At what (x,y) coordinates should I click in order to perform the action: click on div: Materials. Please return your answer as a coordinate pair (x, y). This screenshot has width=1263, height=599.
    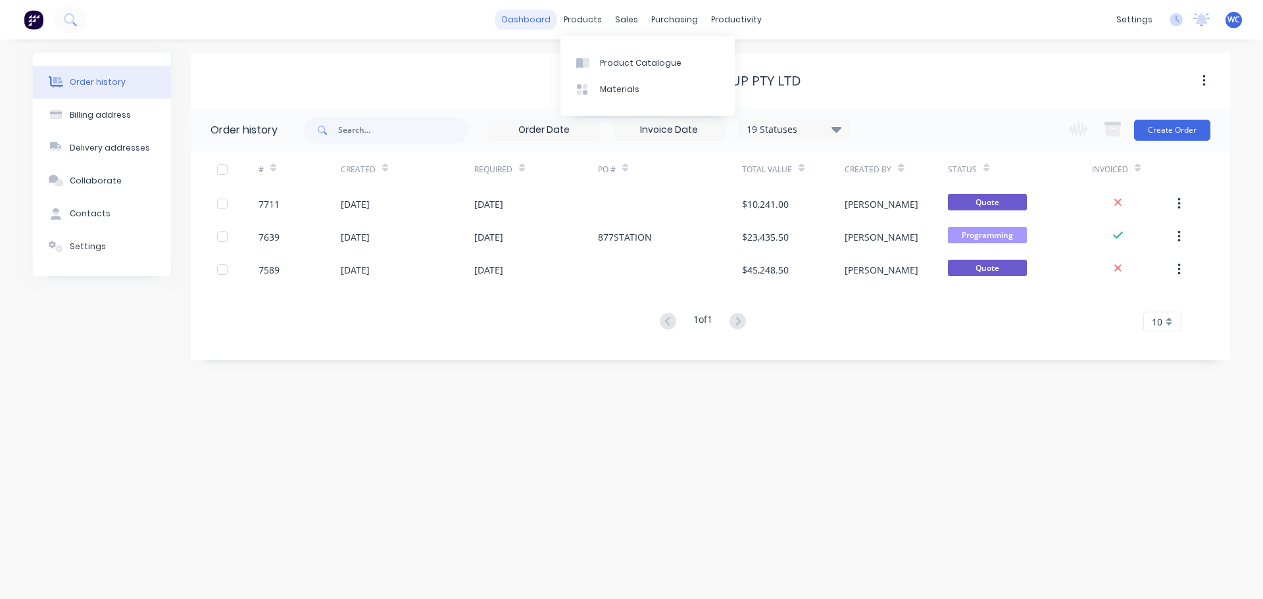
    Looking at the image, I should click on (620, 89).